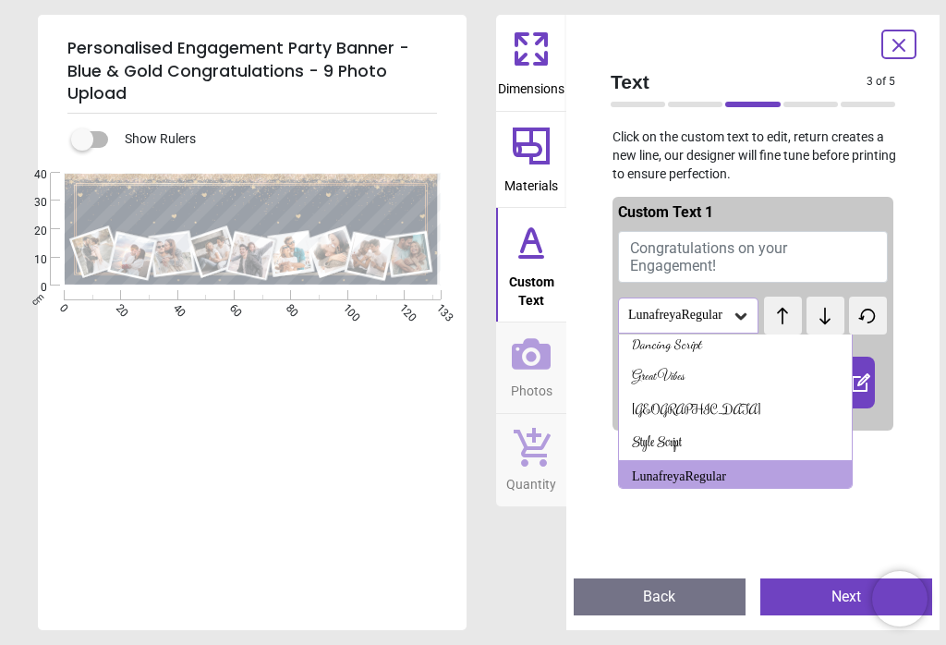 The image size is (946, 645). What do you see at coordinates (531, 182) in the screenshot?
I see `span: Materials` at bounding box center [531, 182].